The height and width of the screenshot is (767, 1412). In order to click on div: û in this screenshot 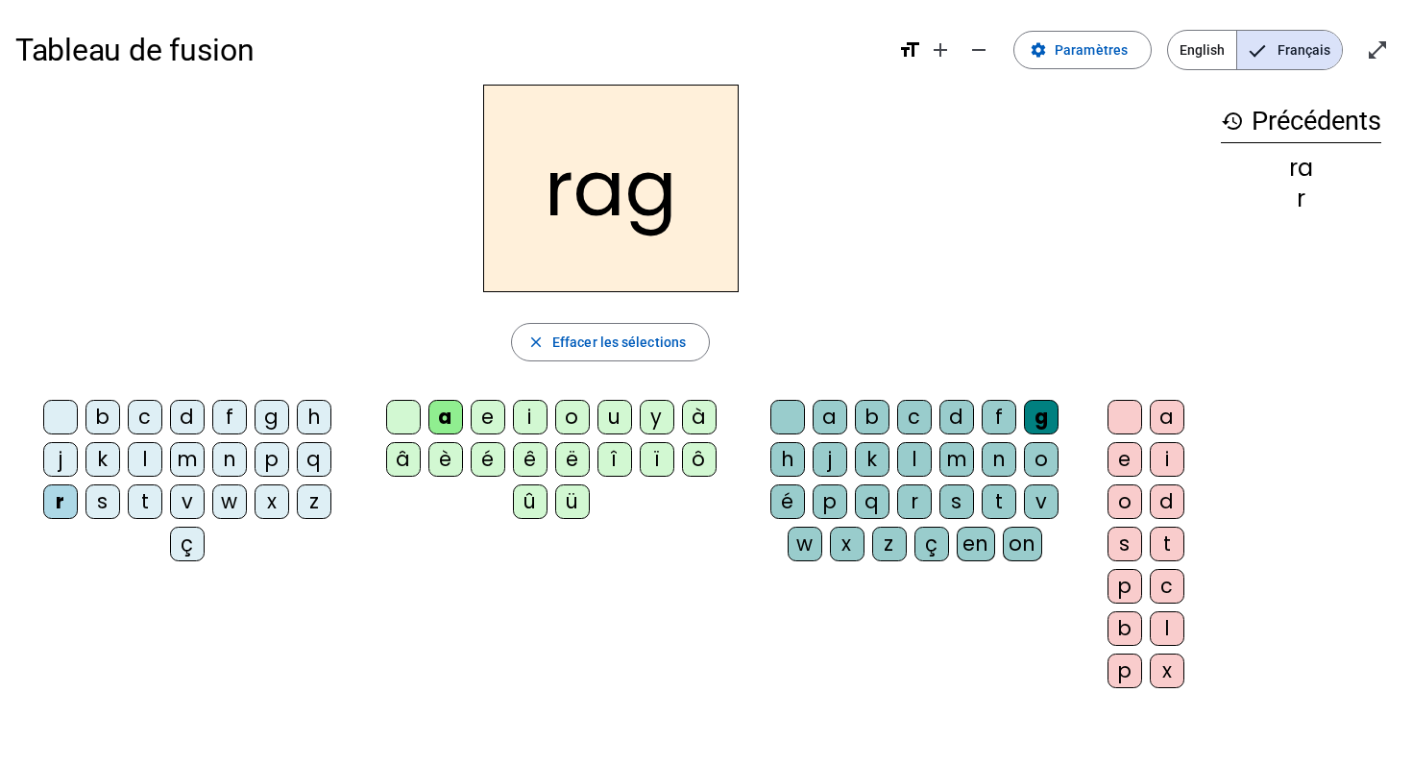, I will do `click(530, 501)`.